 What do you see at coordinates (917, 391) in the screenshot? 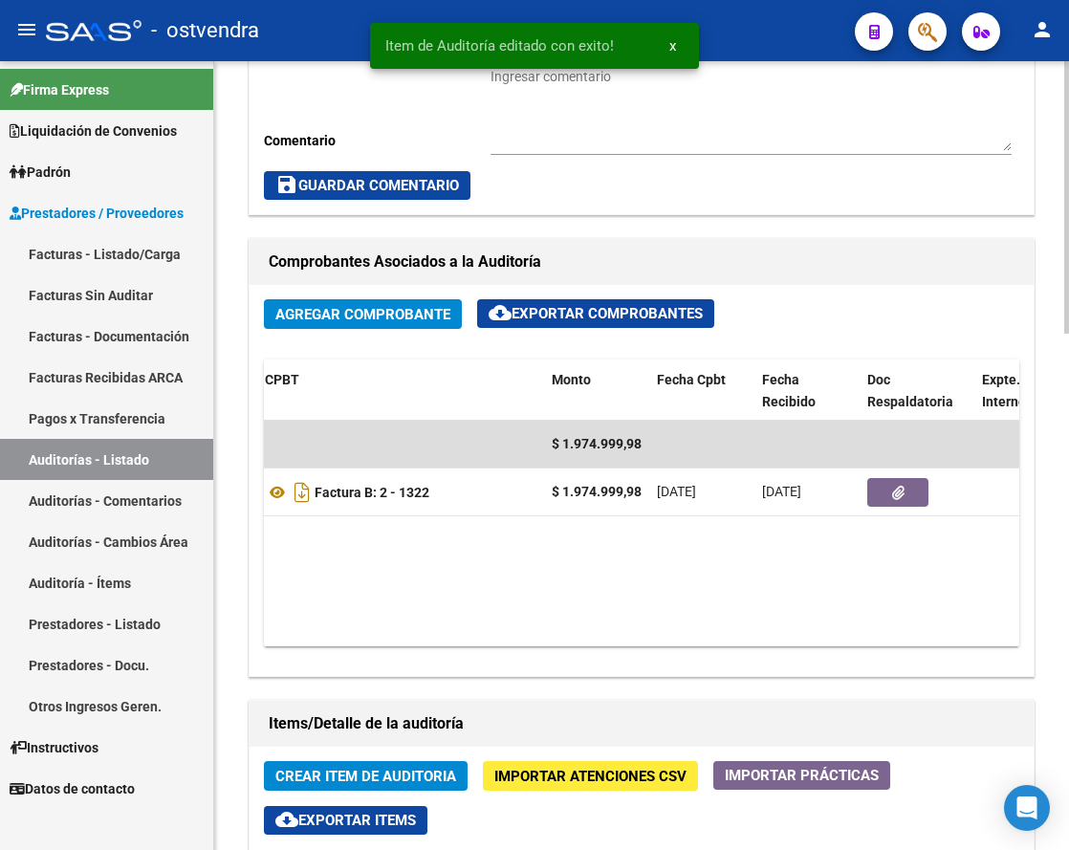
I see `datatable-header-cell: Doc Respaldatoria` at bounding box center [917, 391].